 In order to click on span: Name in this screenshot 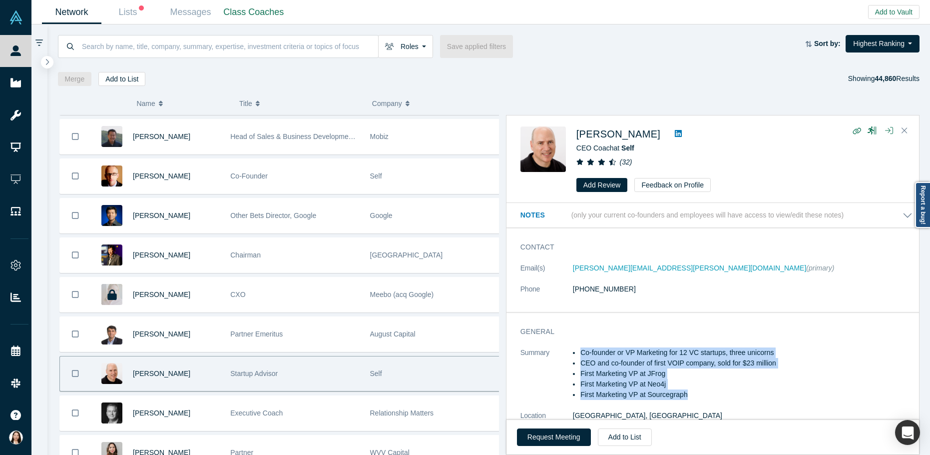, I will do `click(145, 103)`.